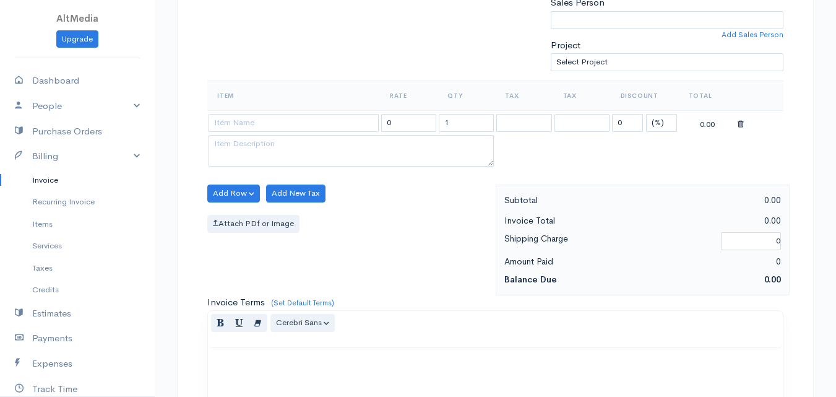  I want to click on strong: Balance Due, so click(530, 279).